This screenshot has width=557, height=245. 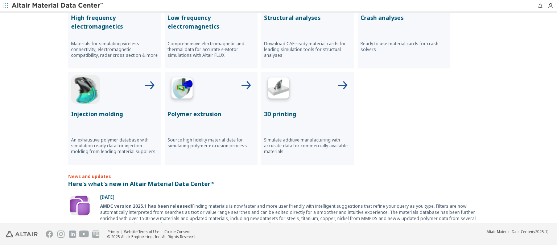 I want to click on b: AMDC version 2025.1 has been released!, so click(x=146, y=206).